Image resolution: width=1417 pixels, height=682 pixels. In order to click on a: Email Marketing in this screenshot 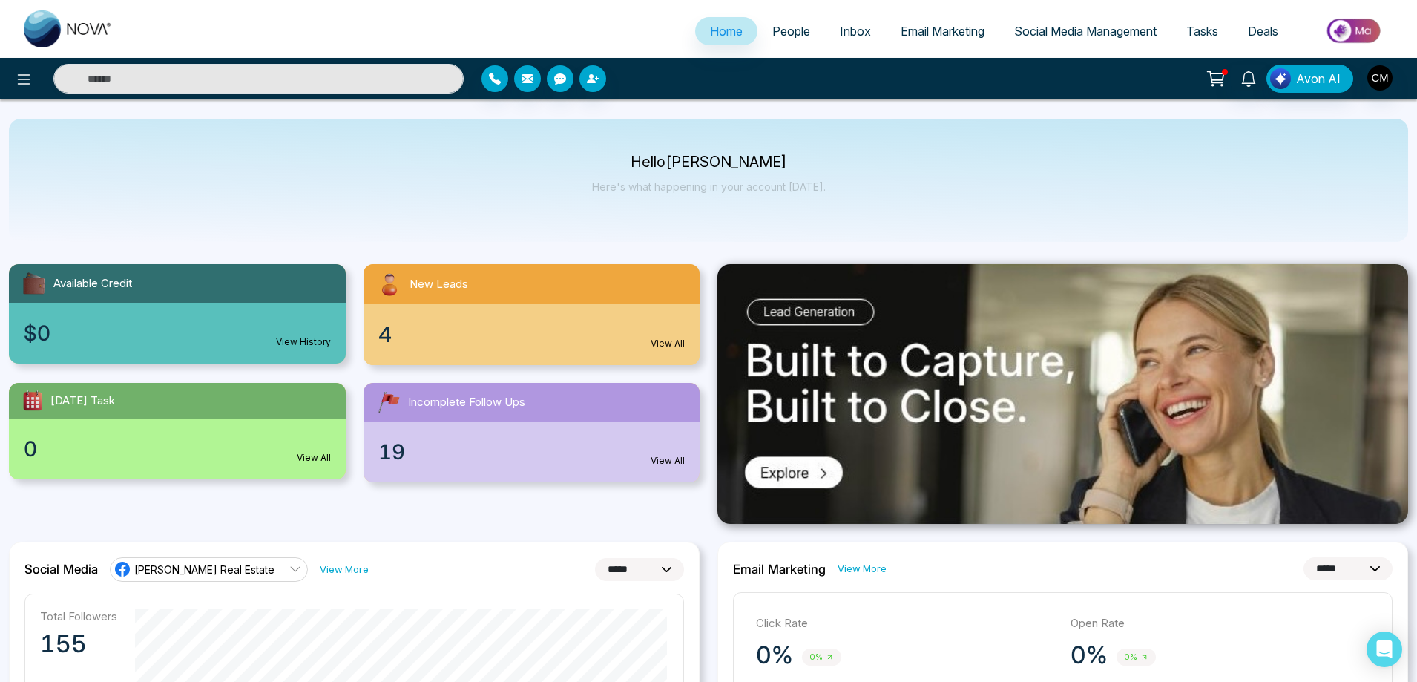, I will do `click(942, 31)`.